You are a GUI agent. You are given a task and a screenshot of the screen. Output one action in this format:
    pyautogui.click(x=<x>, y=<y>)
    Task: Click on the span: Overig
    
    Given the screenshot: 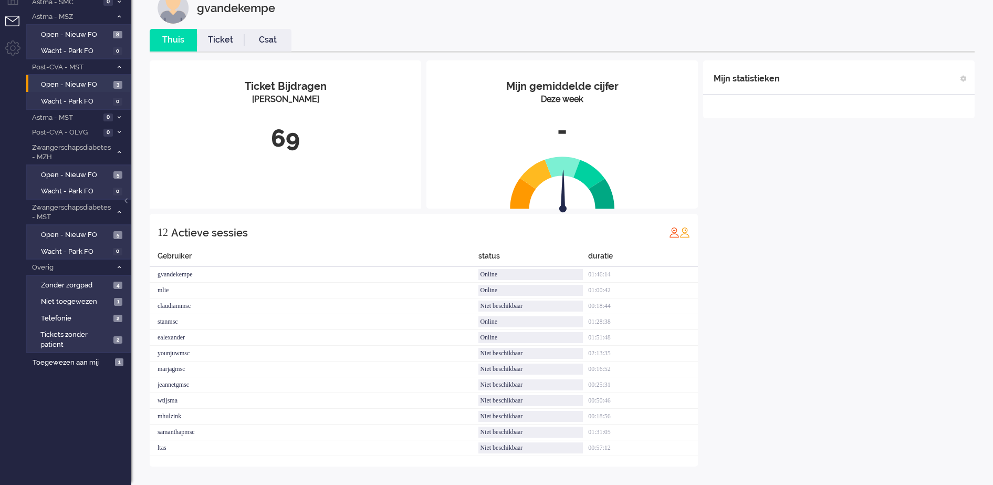 What is the action you would take?
    pyautogui.click(x=71, y=267)
    